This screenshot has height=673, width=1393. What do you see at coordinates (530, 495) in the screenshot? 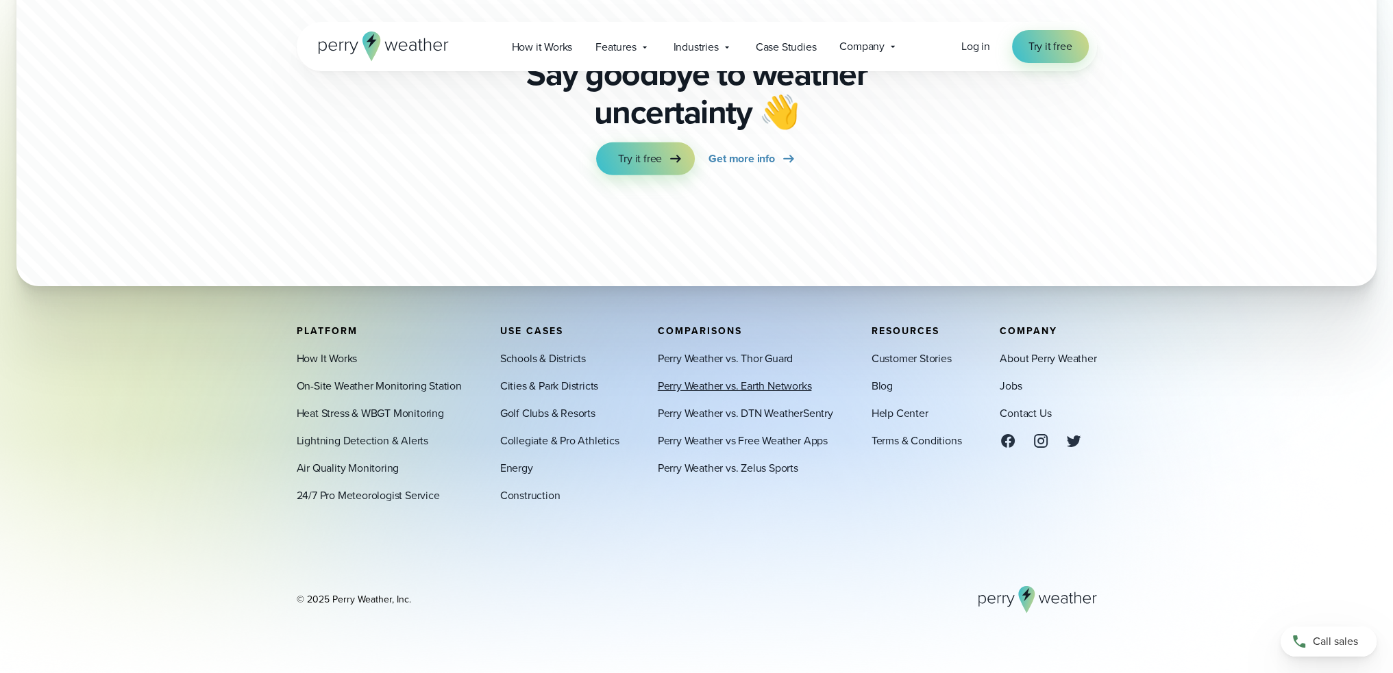
I see `a: Construction` at bounding box center [530, 495].